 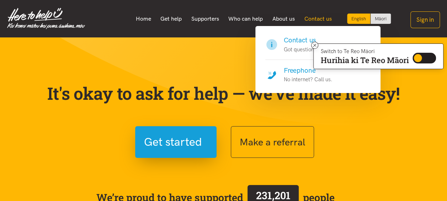 I want to click on a: Switch to Te Reo Māori, so click(x=381, y=19).